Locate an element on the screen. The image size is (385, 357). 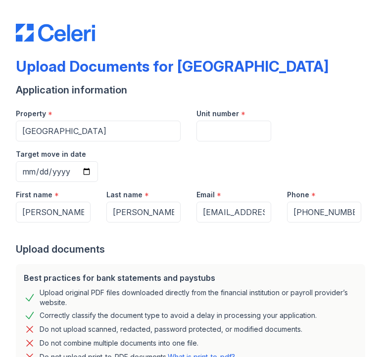
label: Target move in date is located at coordinates (51, 154).